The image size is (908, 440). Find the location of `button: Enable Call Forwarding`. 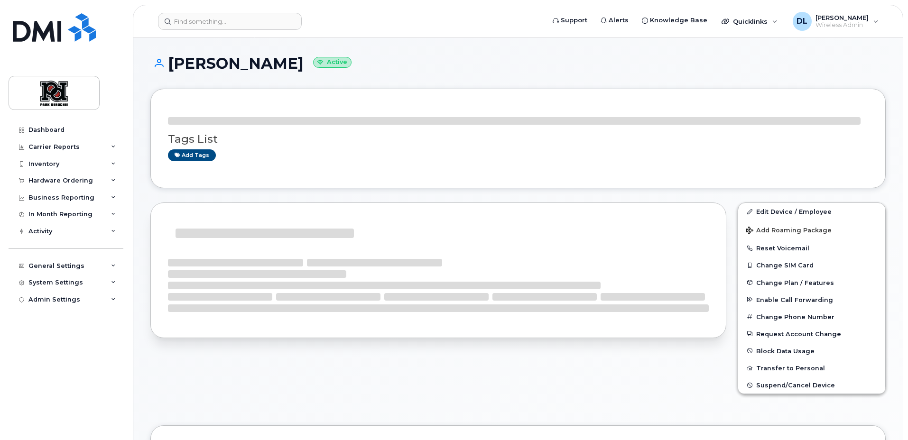

button: Enable Call Forwarding is located at coordinates (812, 300).